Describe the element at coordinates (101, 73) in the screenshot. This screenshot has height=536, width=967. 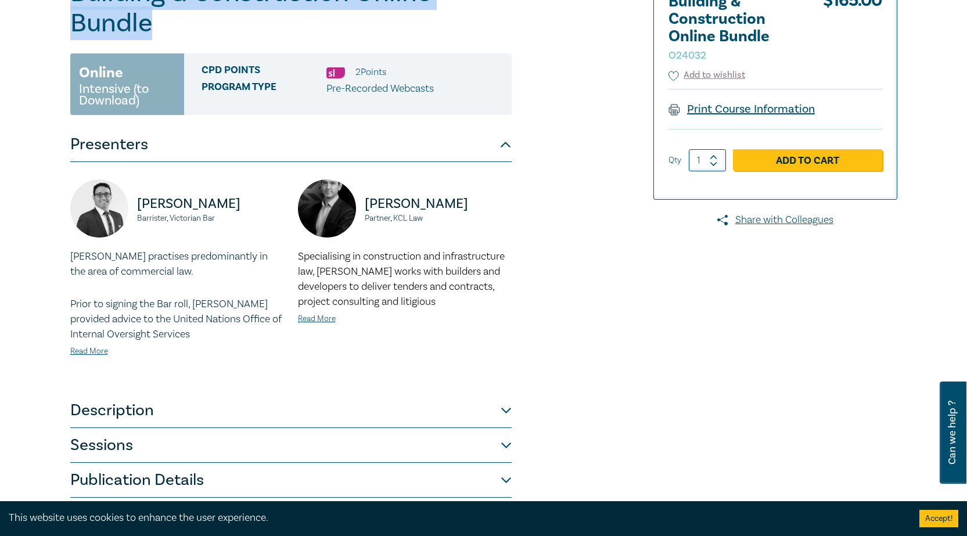
I see `h3: Online` at that location.